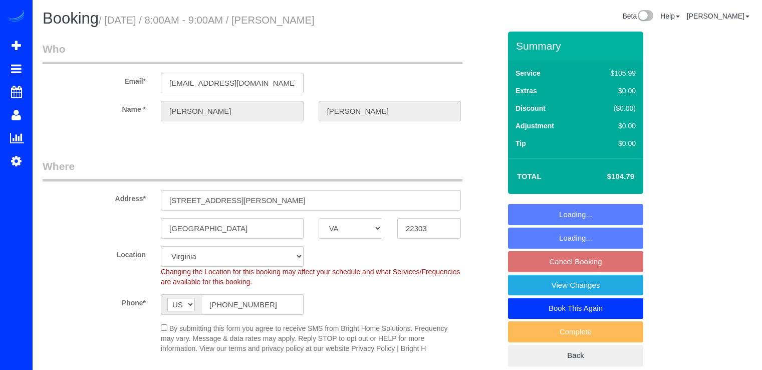  I want to click on input: Last Name*, so click(390, 111).